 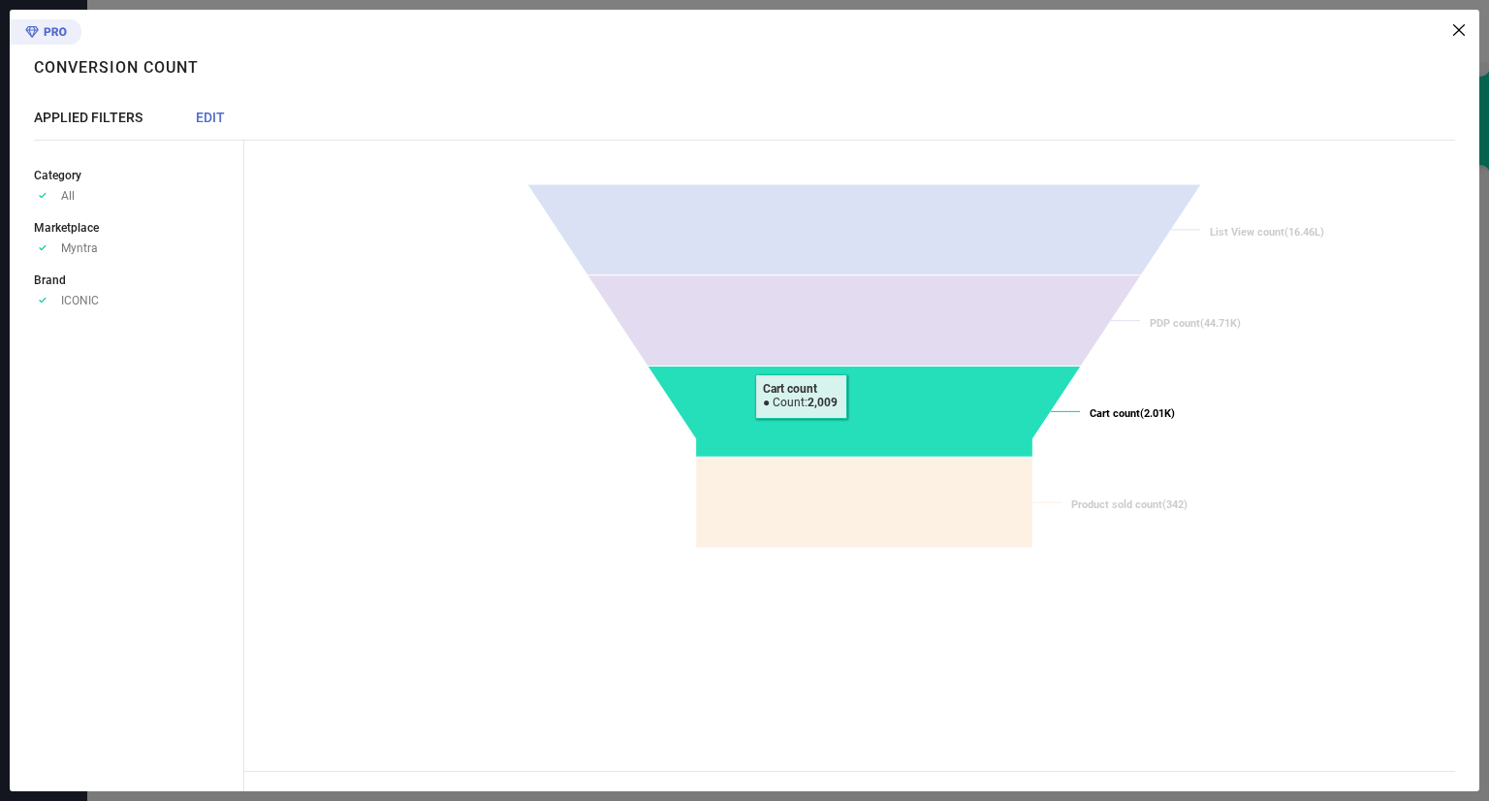 What do you see at coordinates (79, 300) in the screenshot?
I see `span: ICONIC` at bounding box center [79, 300].